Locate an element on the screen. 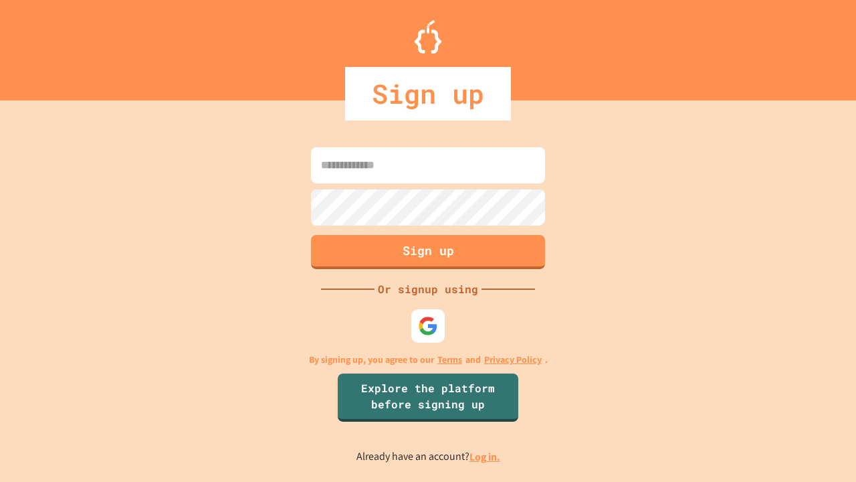  a: Privacy Policy is located at coordinates (513, 359).